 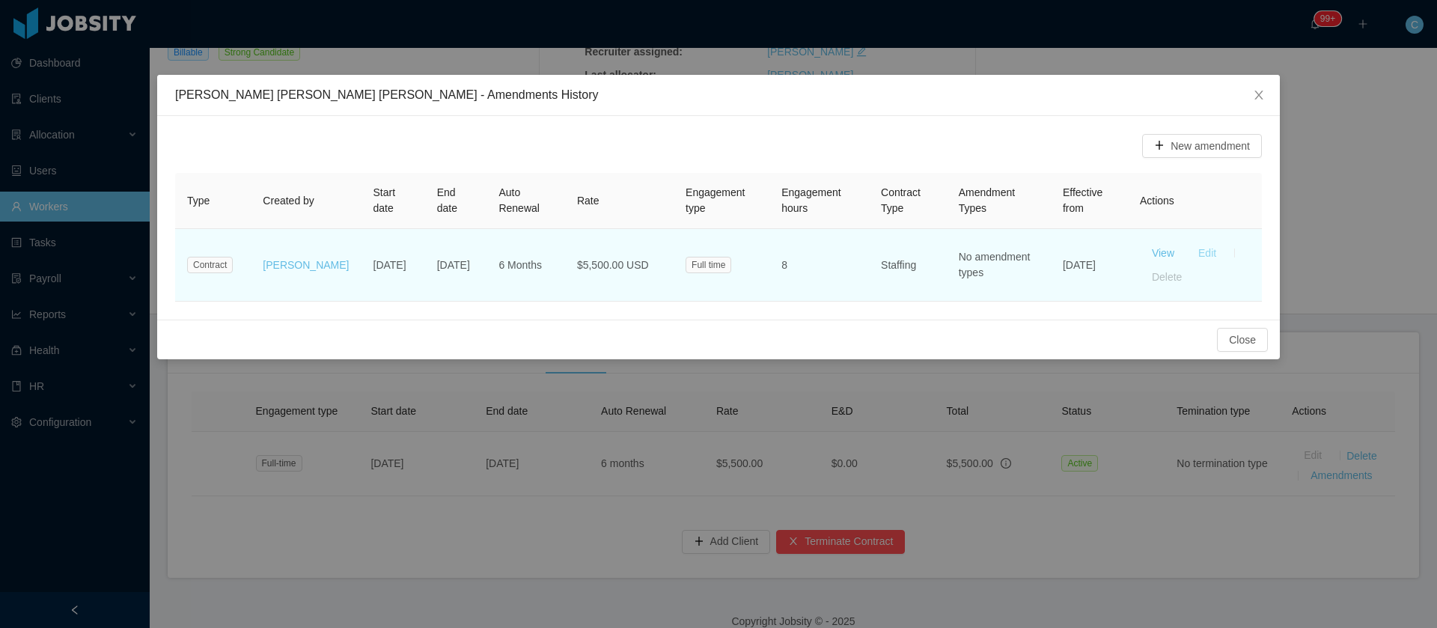 I want to click on span: Full time, so click(x=708, y=265).